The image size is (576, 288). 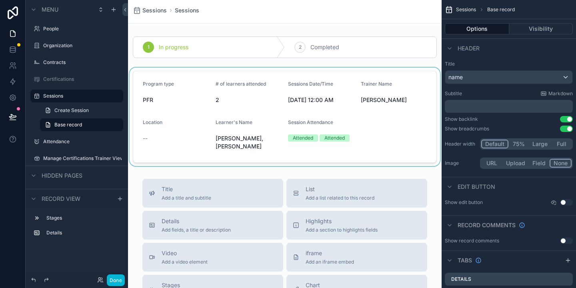 I want to click on button: iframeAdd an iframe embed, so click(x=357, y=257).